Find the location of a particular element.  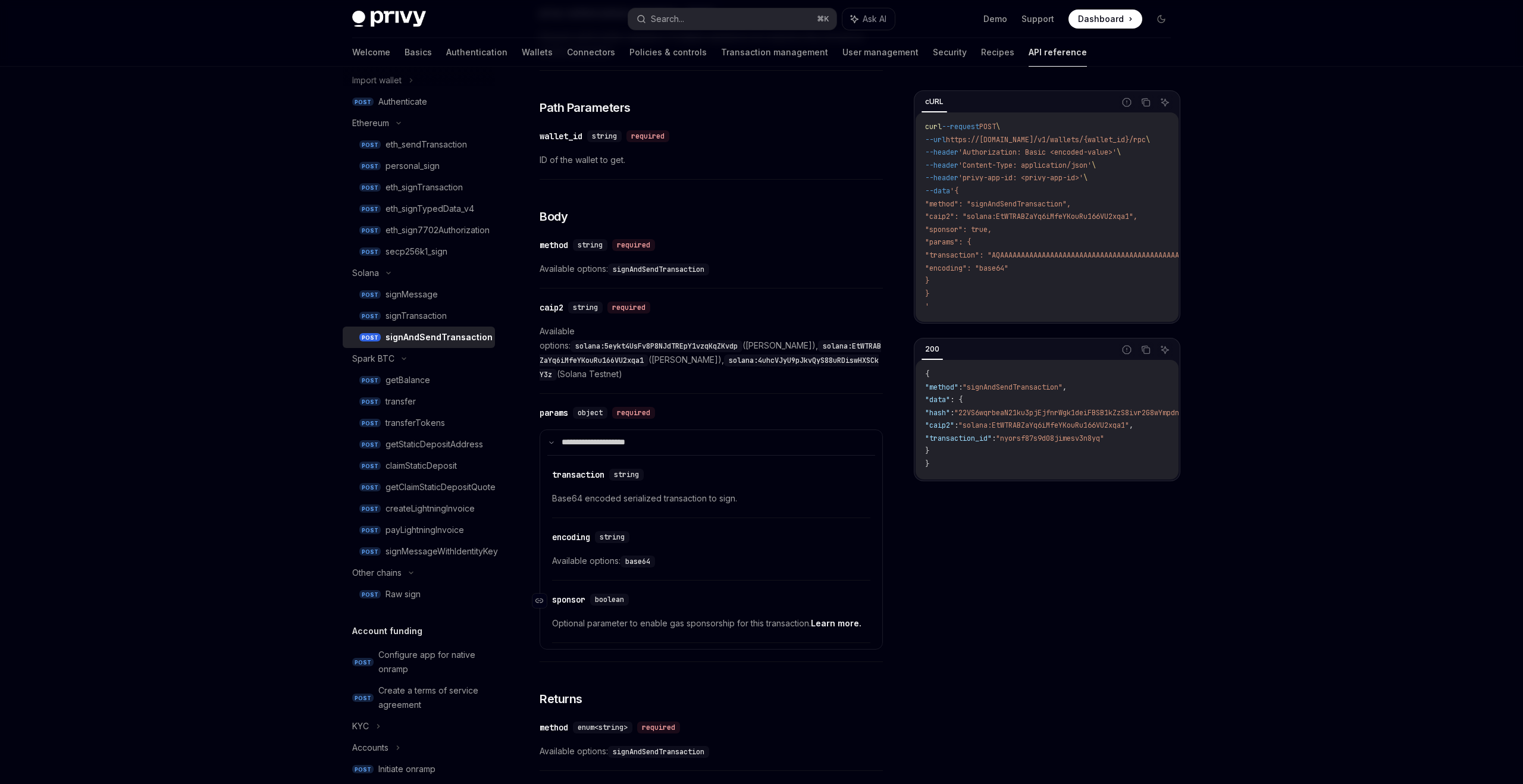

span: --url is located at coordinates (935, 140).